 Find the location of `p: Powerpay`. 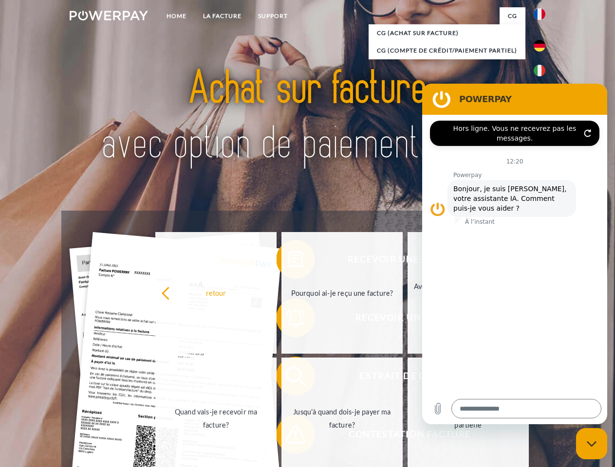

p: Powerpay is located at coordinates (108, 92).